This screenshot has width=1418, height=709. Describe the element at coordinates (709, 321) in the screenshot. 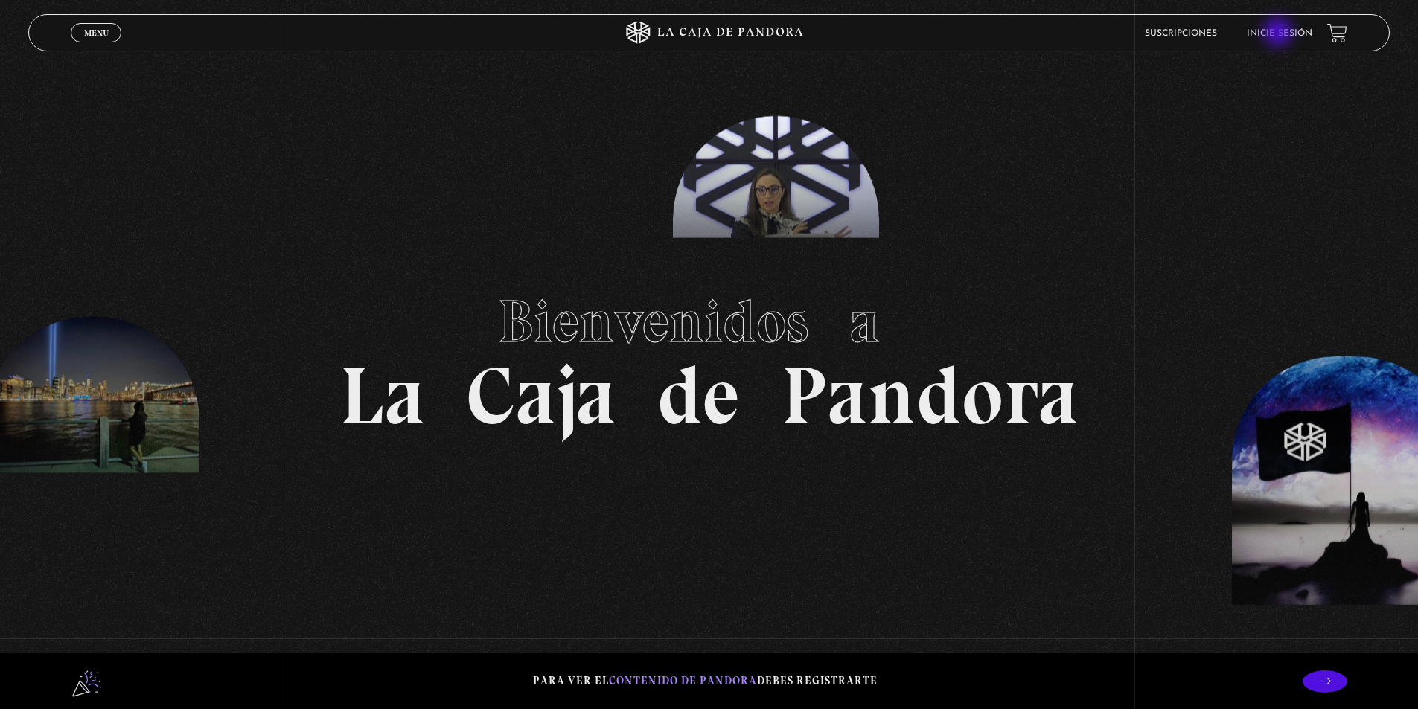

I see `span: Bienvenidos a` at that location.